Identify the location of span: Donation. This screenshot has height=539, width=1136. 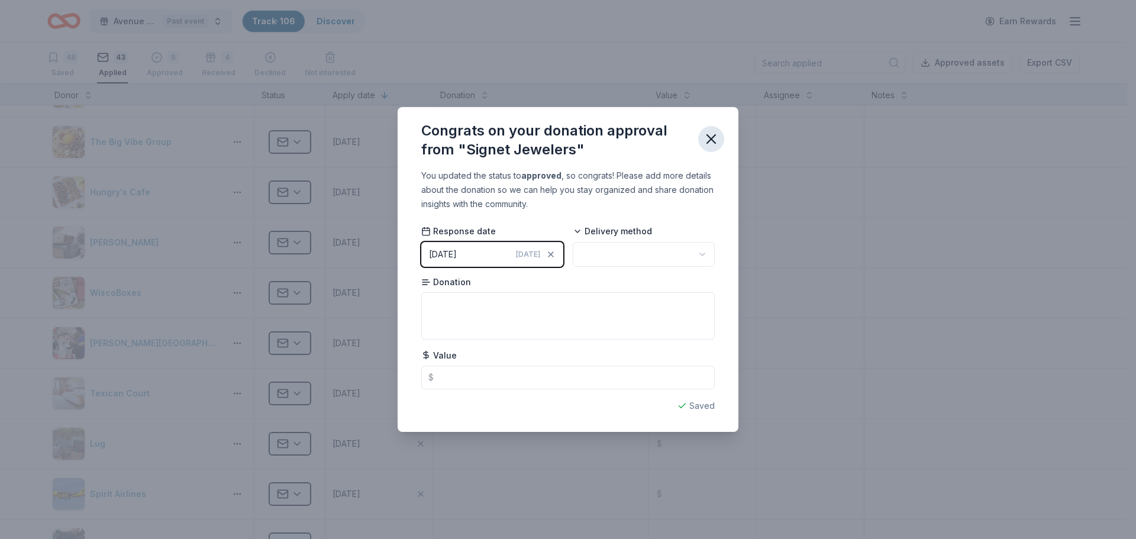
(446, 282).